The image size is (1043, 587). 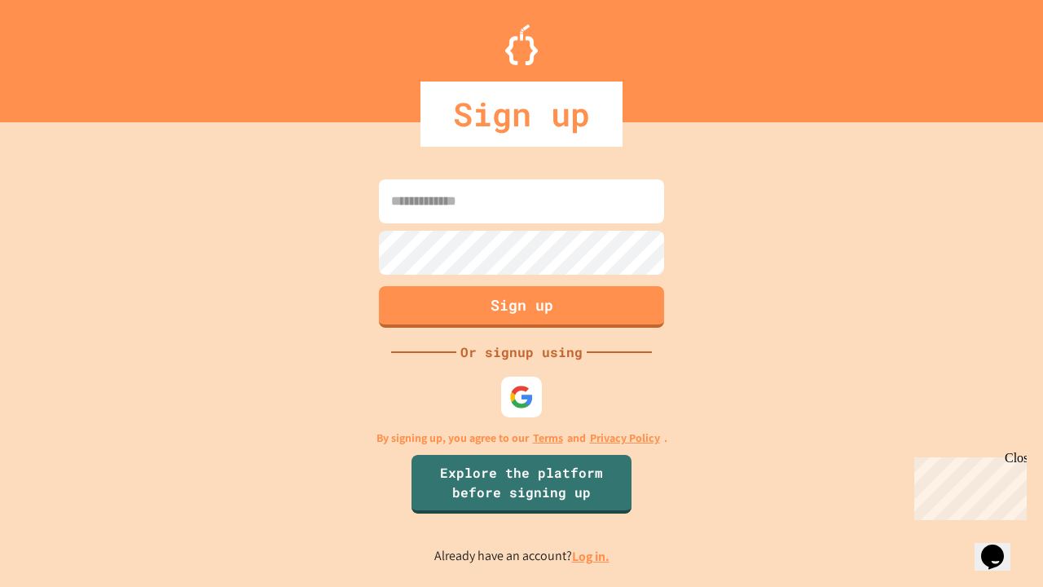 What do you see at coordinates (625, 437) in the screenshot?
I see `a: Privacy Policy` at bounding box center [625, 437].